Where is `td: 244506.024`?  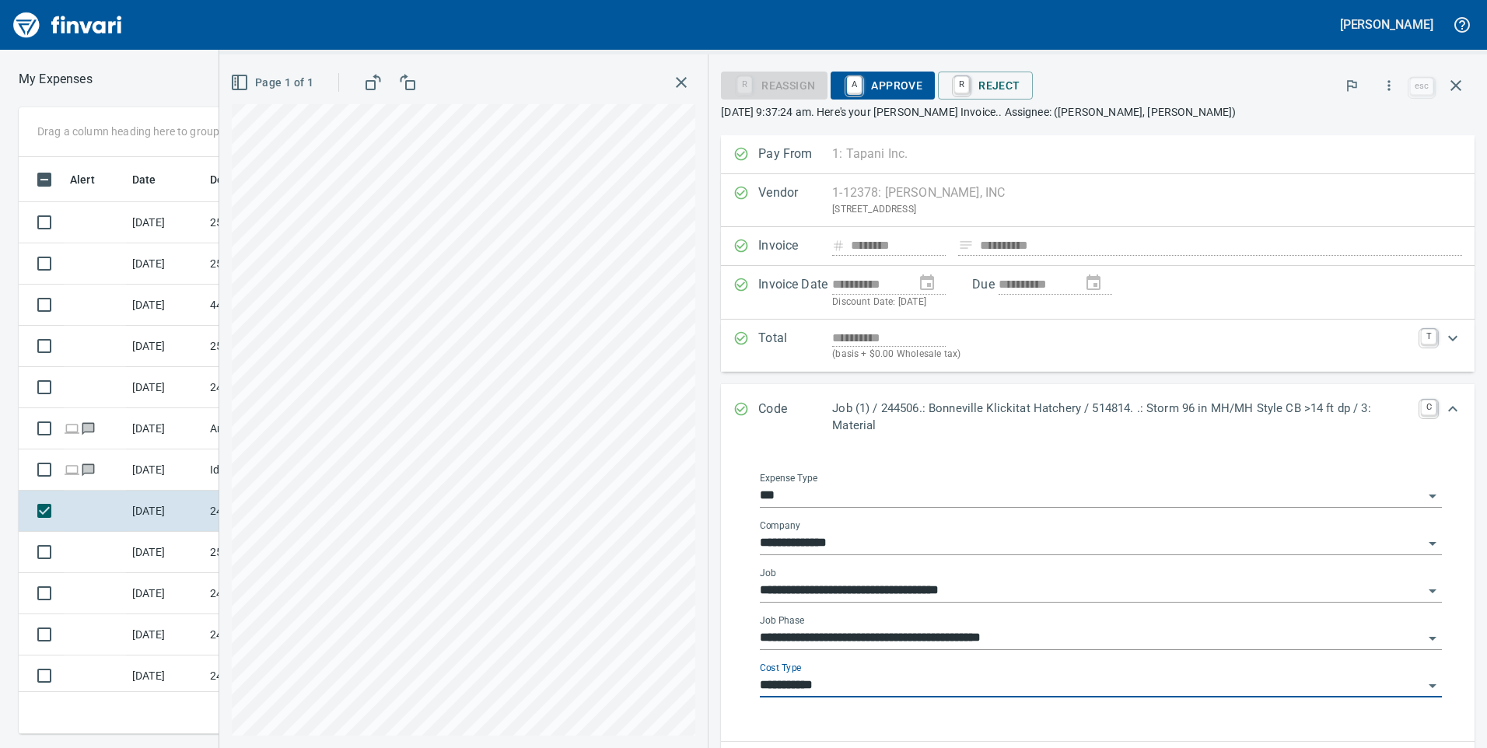 td: 244506.024 is located at coordinates (274, 387).